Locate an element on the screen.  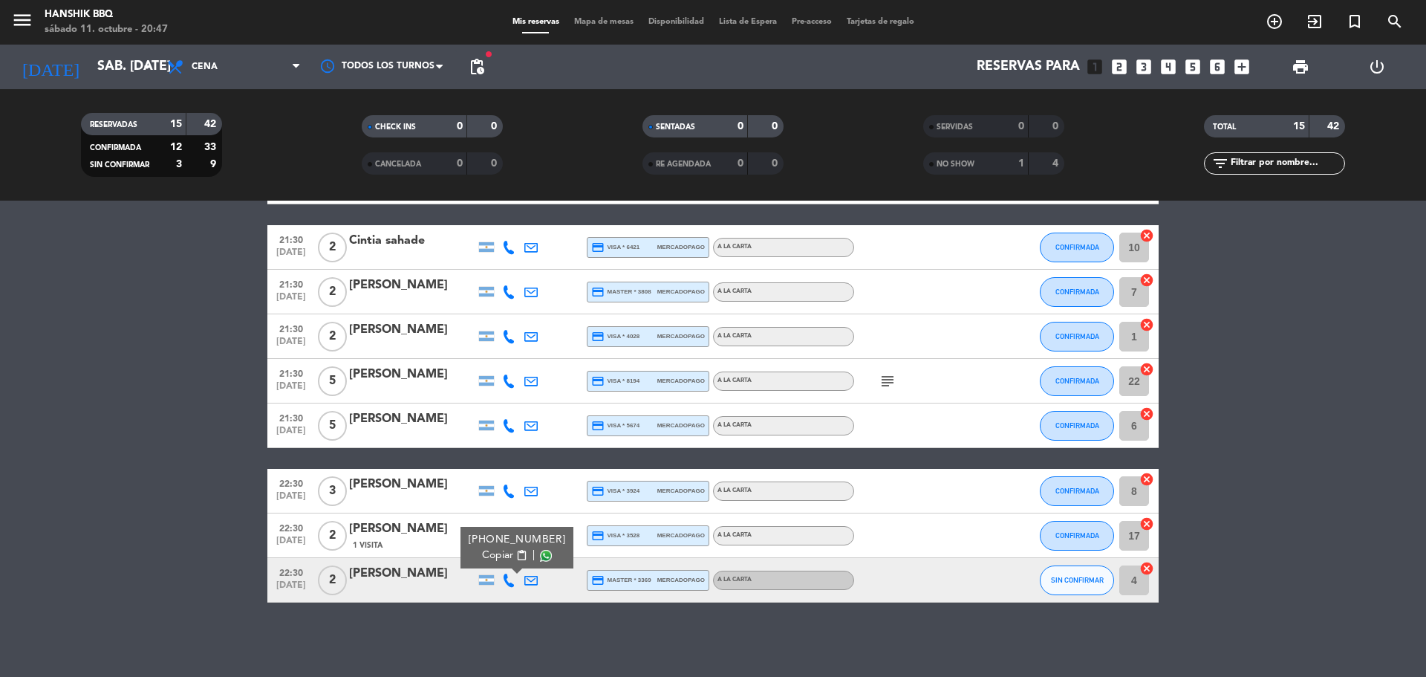
i: power_settings_new is located at coordinates (1377, 67).